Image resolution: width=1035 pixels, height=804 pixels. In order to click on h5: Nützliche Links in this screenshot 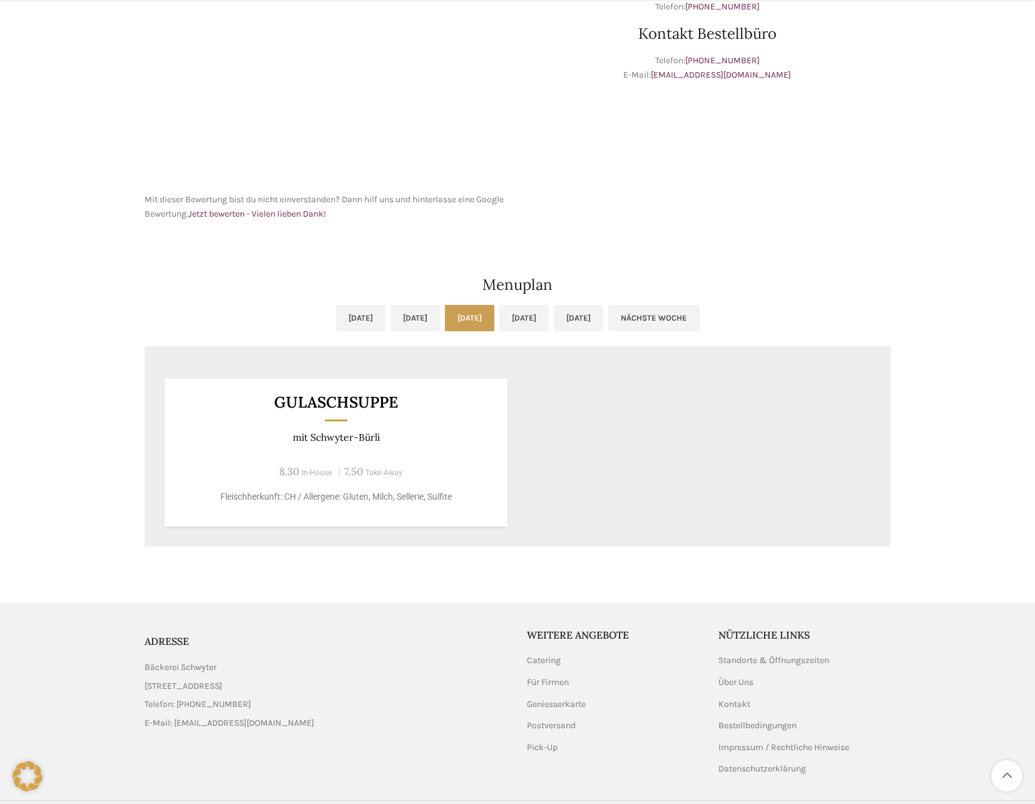, I will do `click(805, 635)`.